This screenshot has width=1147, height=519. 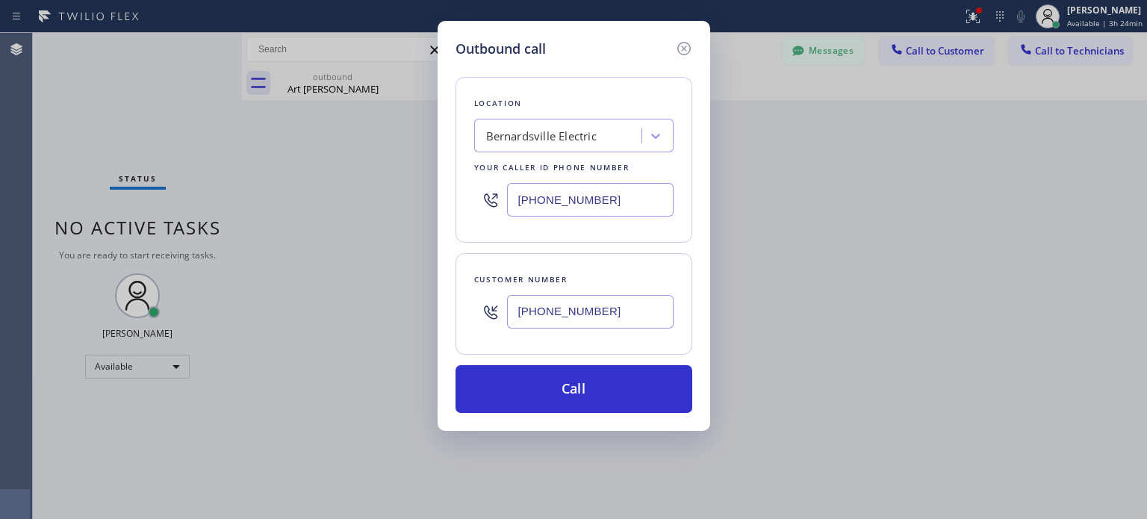 What do you see at coordinates (573, 279) in the screenshot?
I see `div: Customer number` at bounding box center [573, 279].